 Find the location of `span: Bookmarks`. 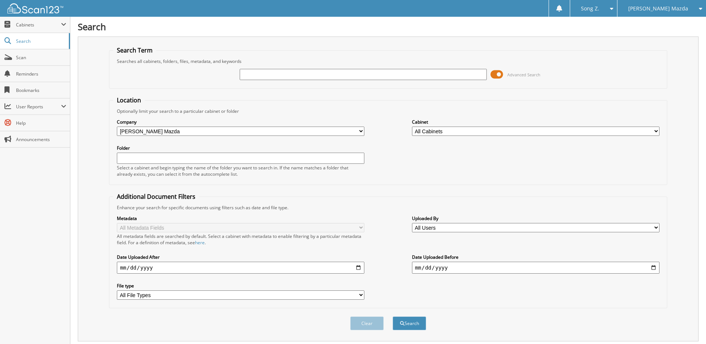

span: Bookmarks is located at coordinates (41, 90).